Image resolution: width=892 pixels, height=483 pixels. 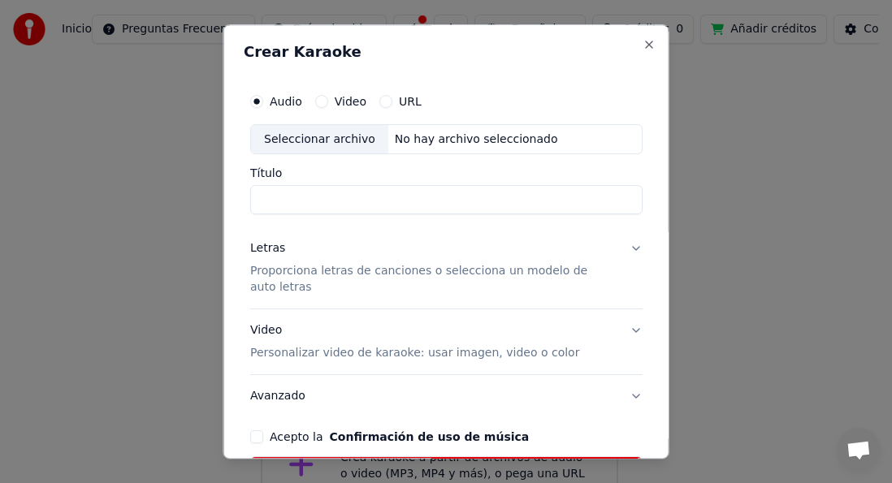 What do you see at coordinates (410, 102) in the screenshot?
I see `label: URL` at bounding box center [410, 102].